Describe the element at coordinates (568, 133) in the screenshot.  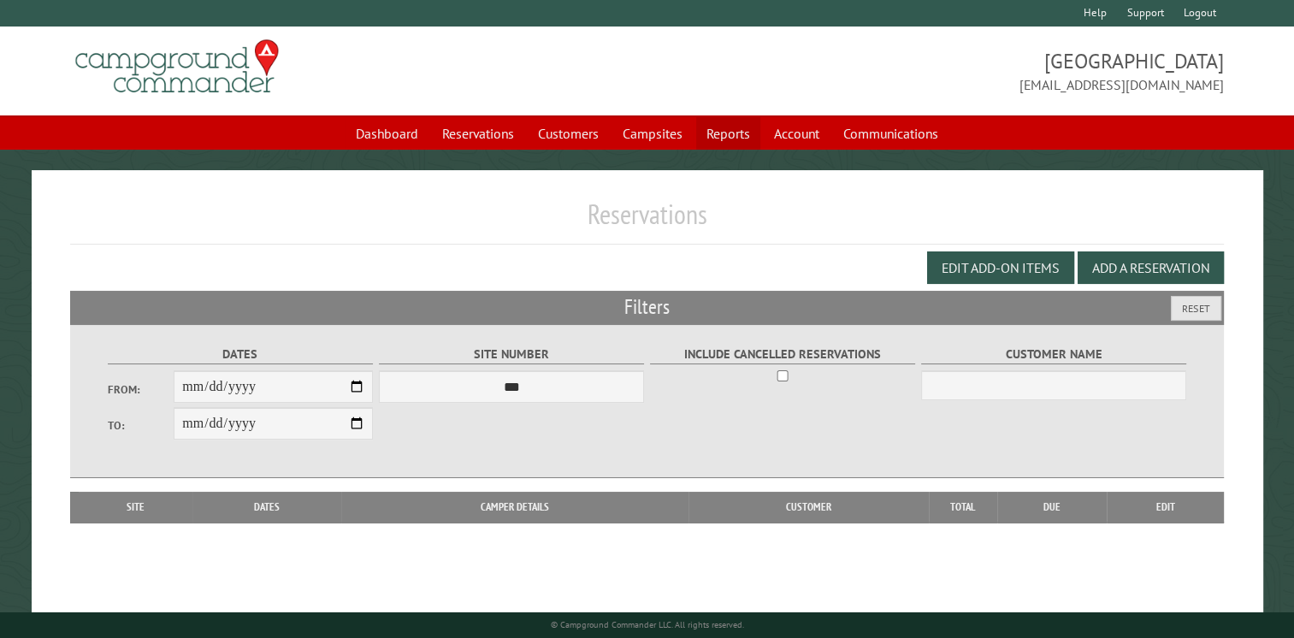
I see `a: Customers` at that location.